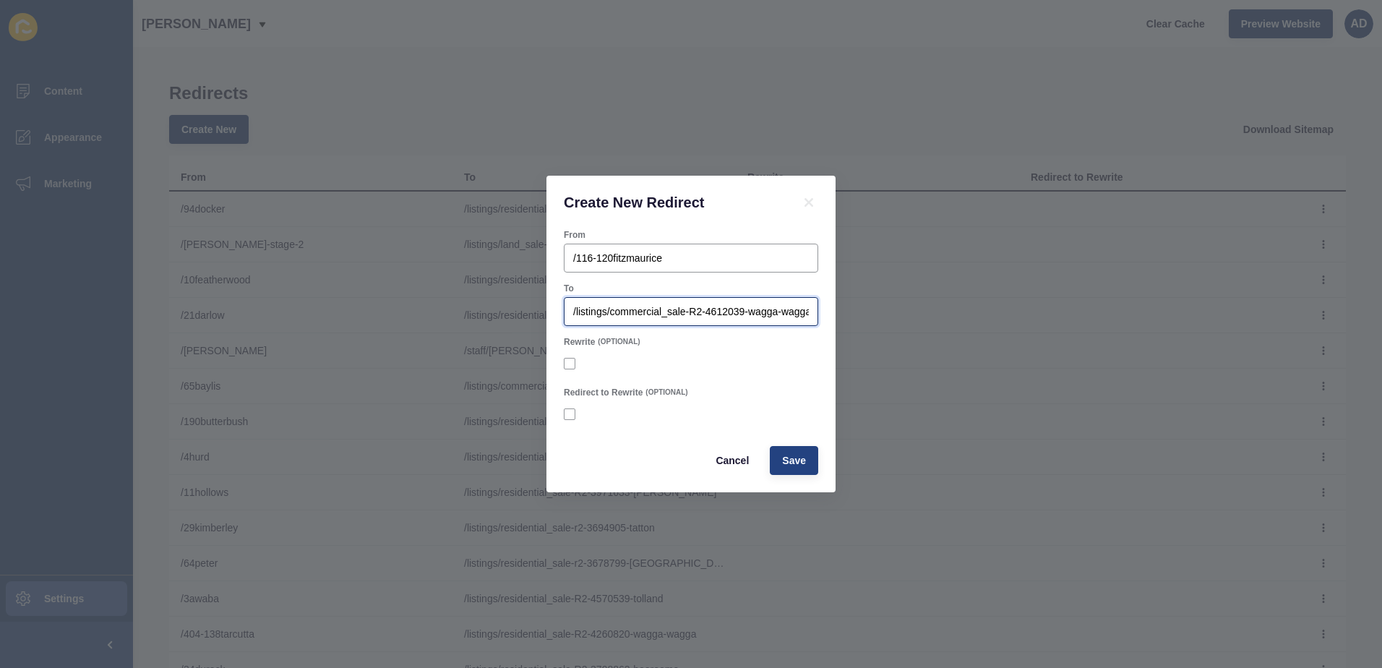 Image resolution: width=1382 pixels, height=668 pixels. What do you see at coordinates (732, 460) in the screenshot?
I see `button: Cancel` at bounding box center [732, 460].